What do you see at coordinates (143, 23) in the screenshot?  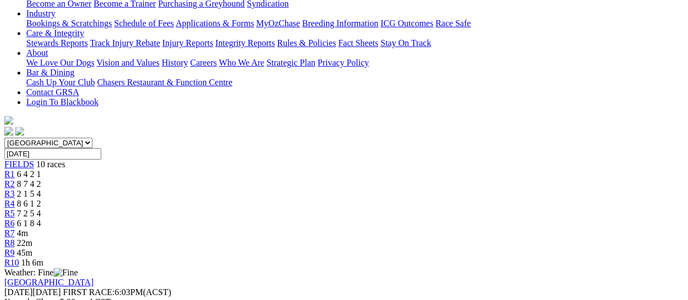 I see `a: Schedule of Fees` at bounding box center [143, 23].